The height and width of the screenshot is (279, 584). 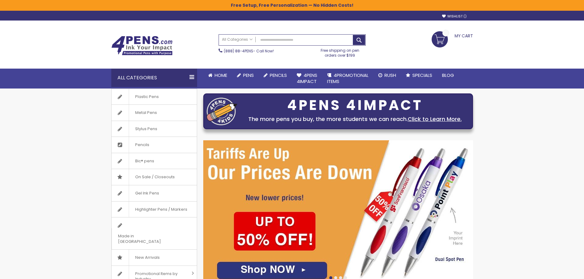 What do you see at coordinates (419, 75) in the screenshot?
I see `a: Specials` at bounding box center [419, 75].